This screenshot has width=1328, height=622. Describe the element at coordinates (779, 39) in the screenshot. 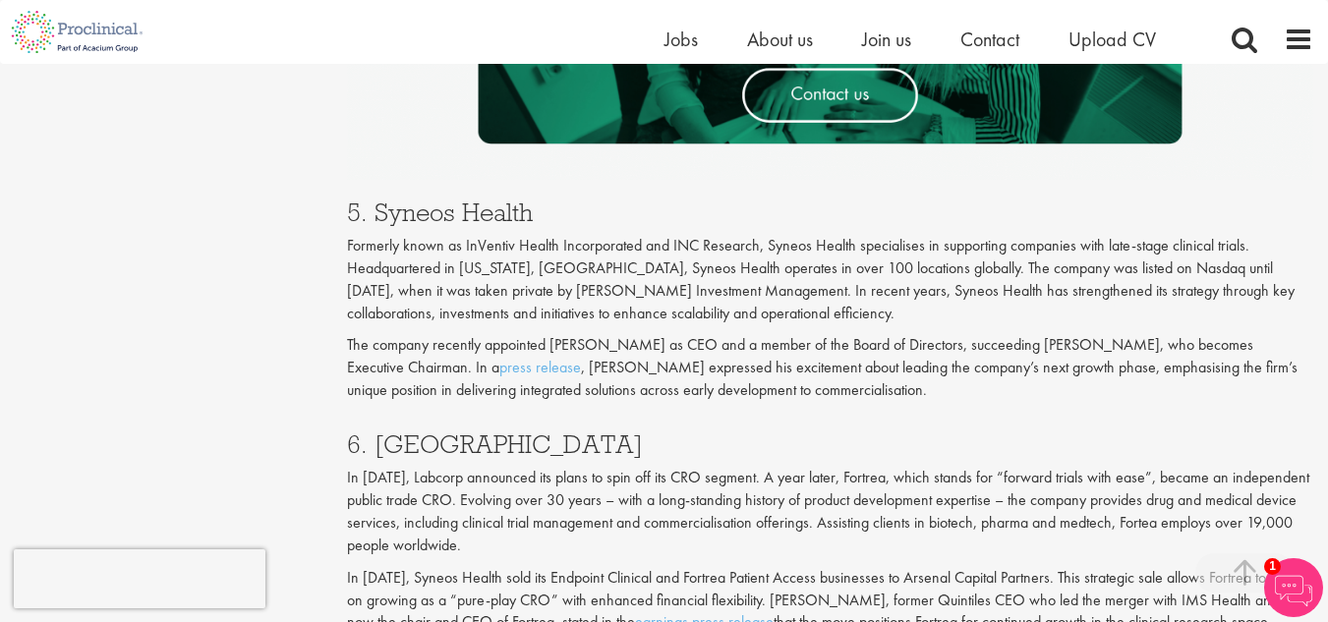

I see `a: About us` at that location.